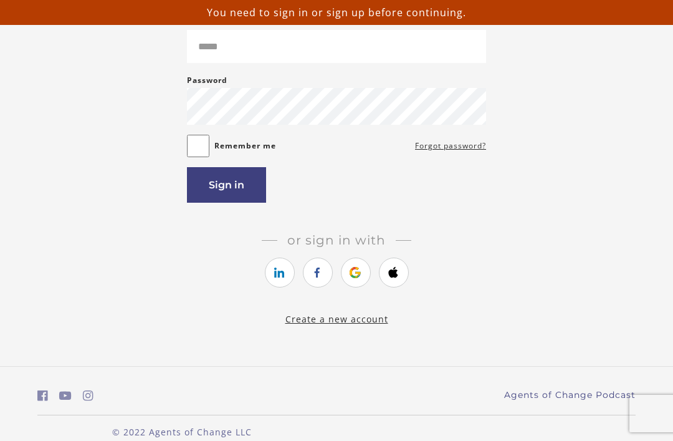  What do you see at coordinates (394, 272) in the screenshot?
I see `a: https://courses.thinkific.com/users/auth/apple?ss%5Breferral%5D=&ss%5Buser_return_to%5D=%2Fcourse...` at bounding box center [394, 272].